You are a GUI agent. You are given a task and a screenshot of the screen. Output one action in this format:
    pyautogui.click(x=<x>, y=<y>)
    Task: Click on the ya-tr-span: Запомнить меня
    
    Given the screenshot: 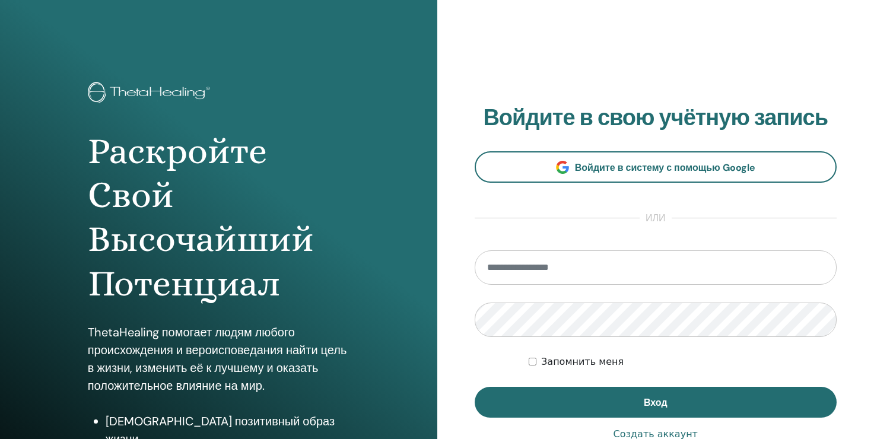 What is the action you would take?
    pyautogui.click(x=582, y=361)
    